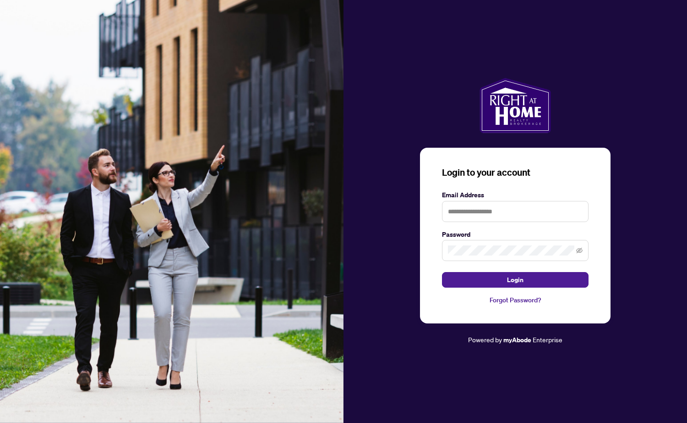 The width and height of the screenshot is (687, 423). Describe the element at coordinates (516, 300) in the screenshot. I see `a: Forgot Password?` at that location.